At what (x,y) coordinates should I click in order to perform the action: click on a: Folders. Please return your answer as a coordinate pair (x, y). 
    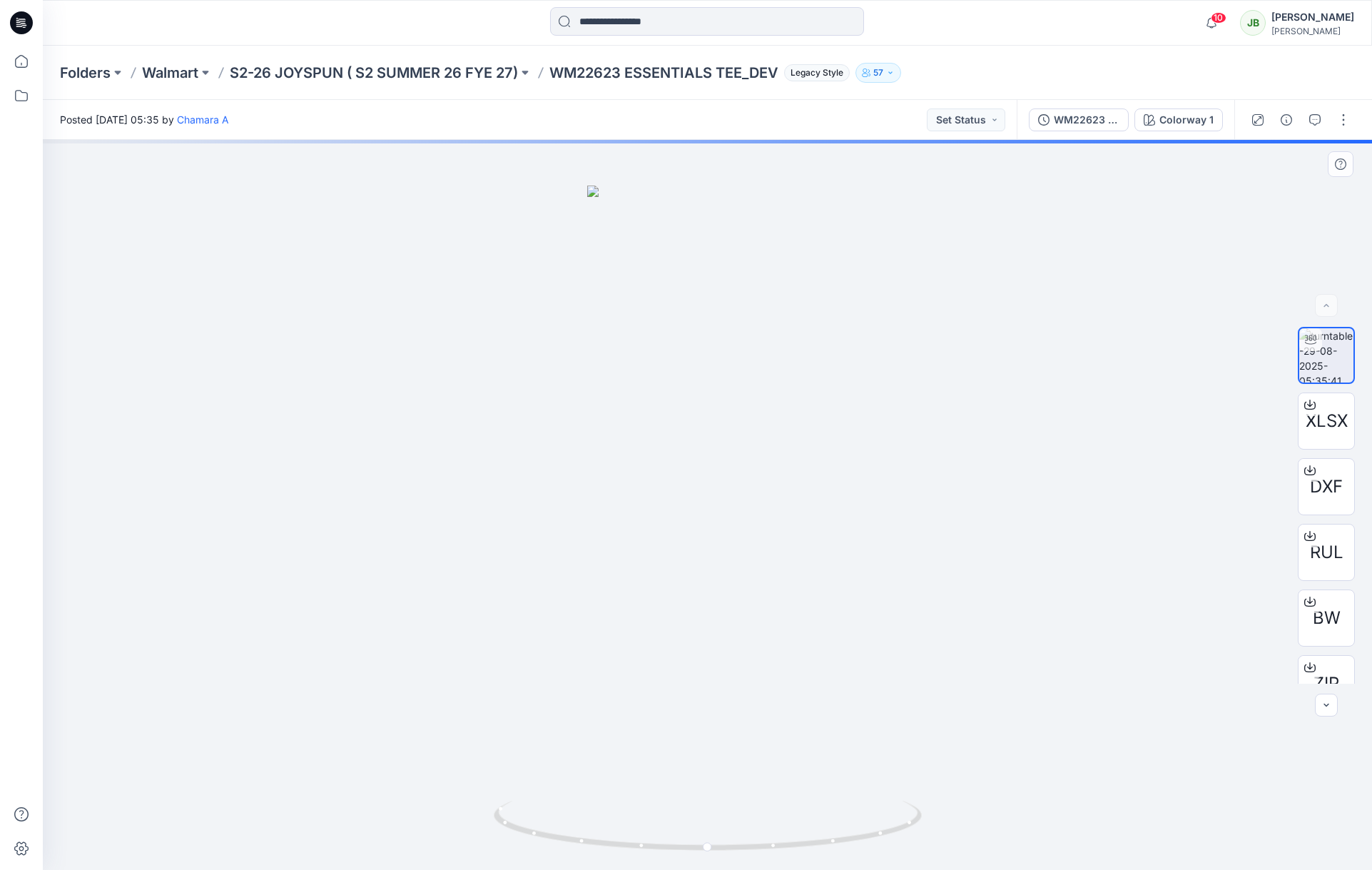
    Looking at the image, I should click on (85, 73).